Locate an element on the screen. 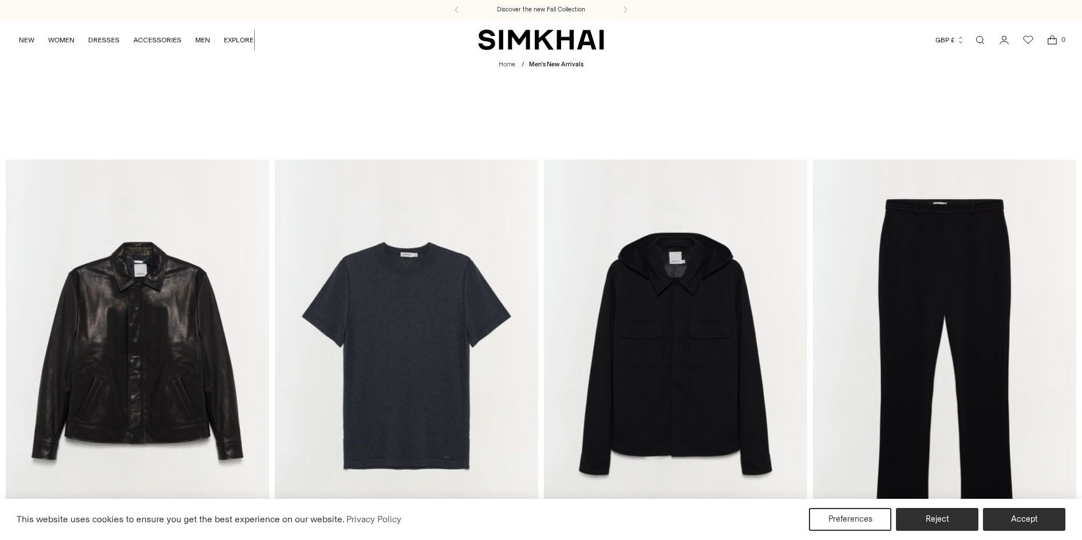 The height and width of the screenshot is (540, 1082). button: Reject is located at coordinates (937, 520).